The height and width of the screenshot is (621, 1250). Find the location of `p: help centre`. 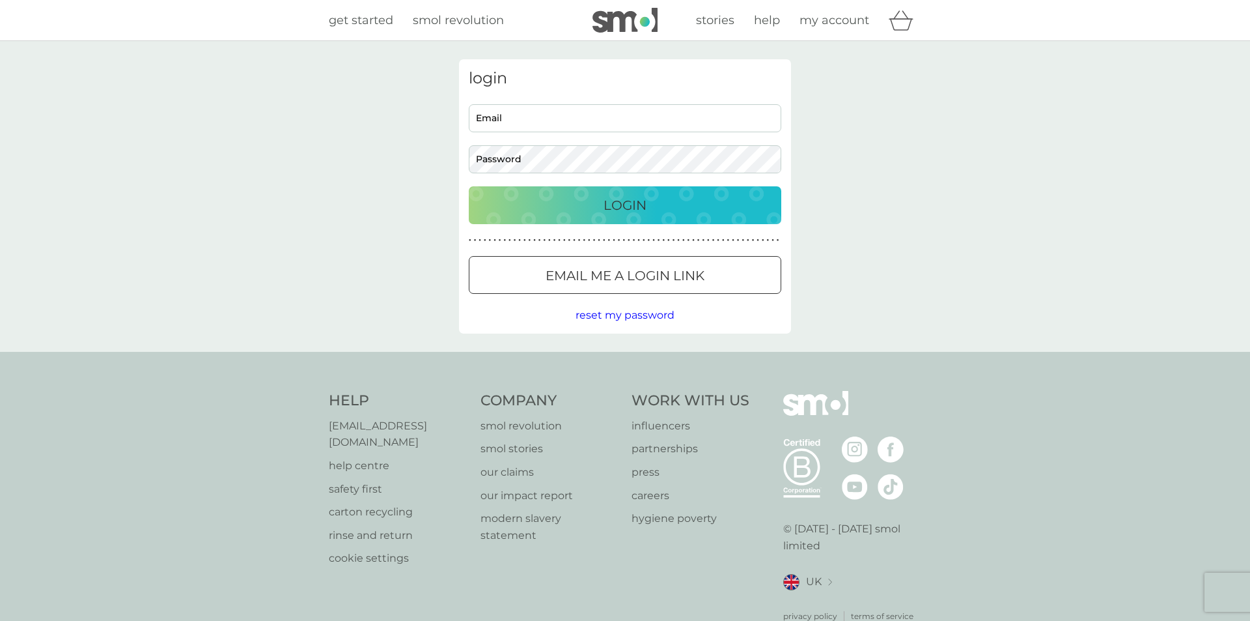

p: help centre is located at coordinates (398, 466).